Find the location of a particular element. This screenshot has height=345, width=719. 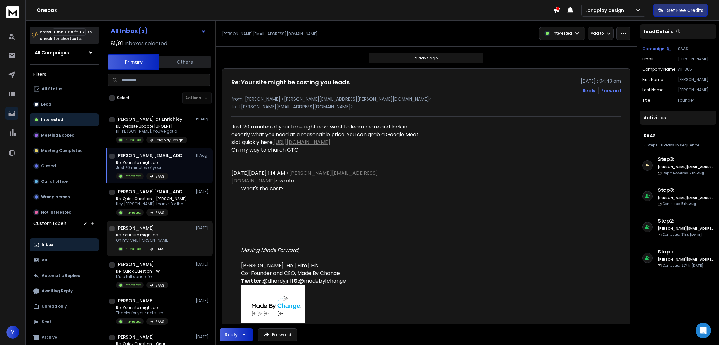

p: Campaign is located at coordinates (653, 49).